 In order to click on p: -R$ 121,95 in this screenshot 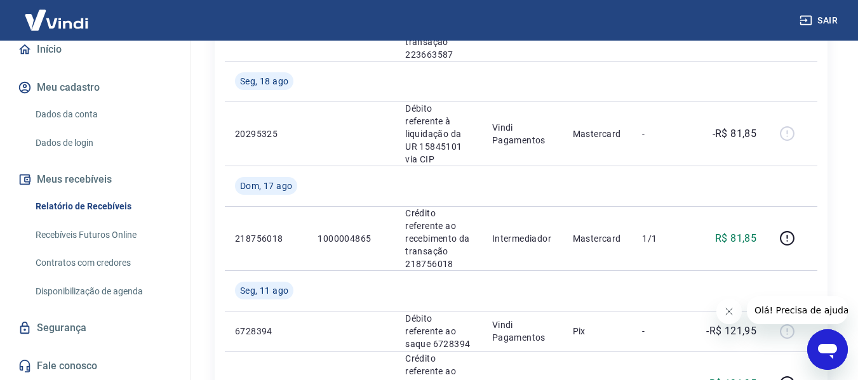, I will do `click(731, 331)`.